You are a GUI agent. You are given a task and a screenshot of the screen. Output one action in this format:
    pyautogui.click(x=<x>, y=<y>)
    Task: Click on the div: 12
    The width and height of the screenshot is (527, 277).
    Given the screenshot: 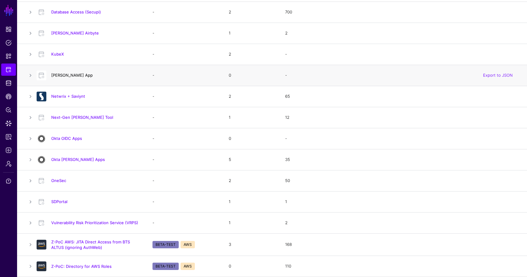 What is the action you would take?
    pyautogui.click(x=401, y=117)
    